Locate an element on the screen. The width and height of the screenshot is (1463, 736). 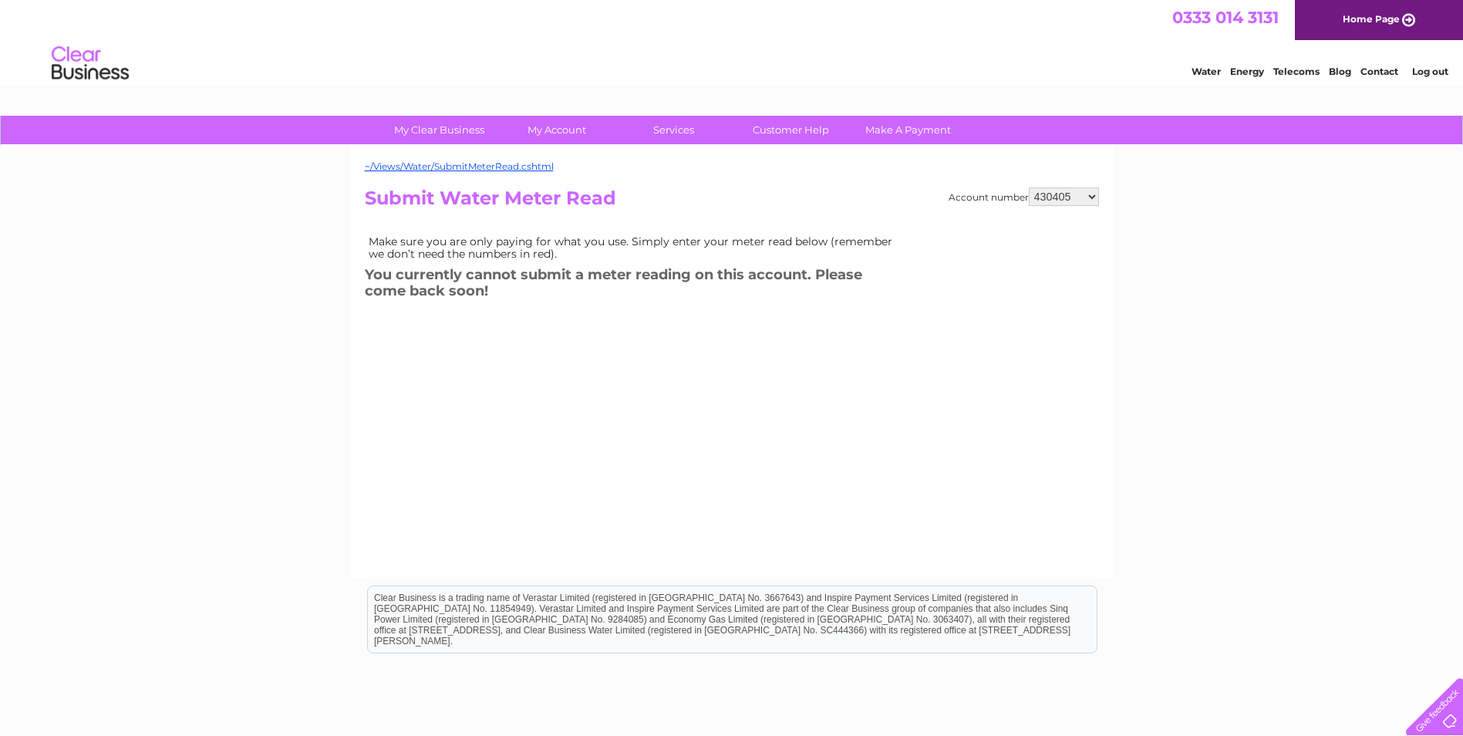
a: Log out is located at coordinates (1429, 71).